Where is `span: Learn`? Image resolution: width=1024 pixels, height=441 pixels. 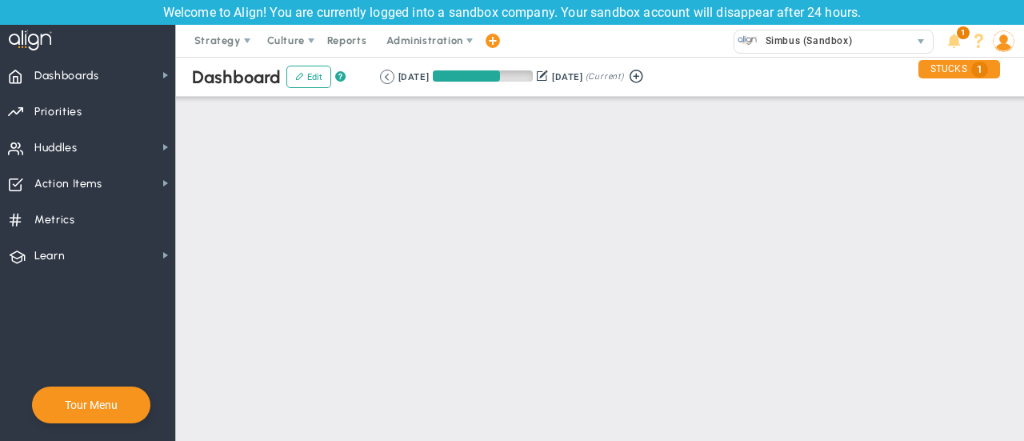 span: Learn is located at coordinates (50, 256).